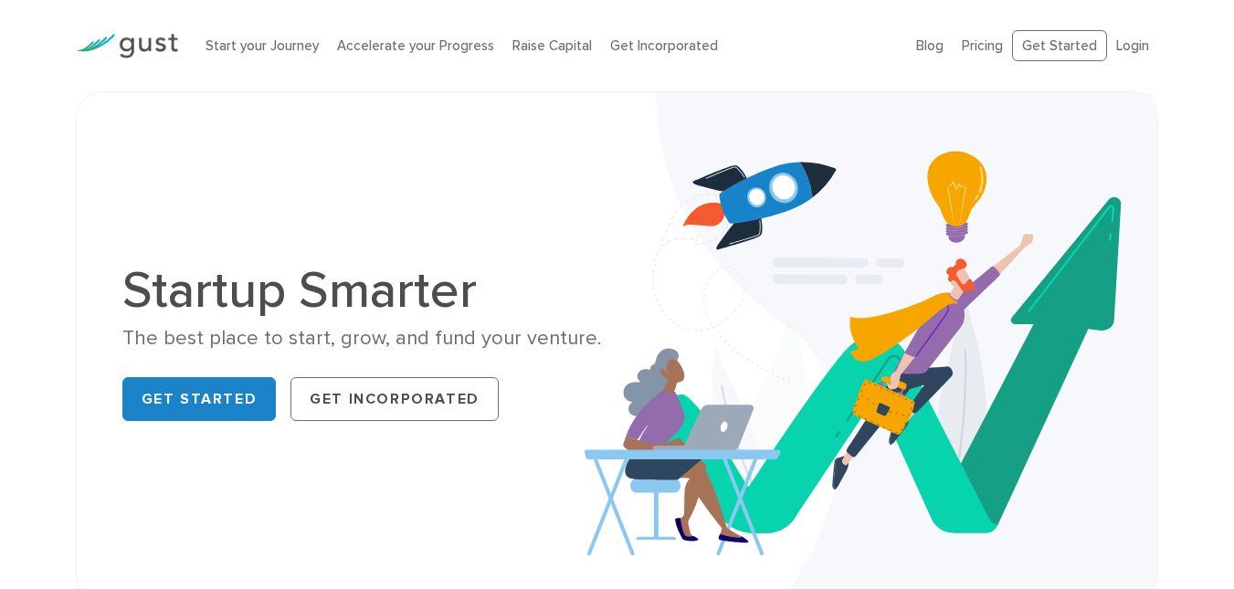 The image size is (1234, 589). What do you see at coordinates (127, 46) in the screenshot?
I see `img: Gust Logo` at bounding box center [127, 46].